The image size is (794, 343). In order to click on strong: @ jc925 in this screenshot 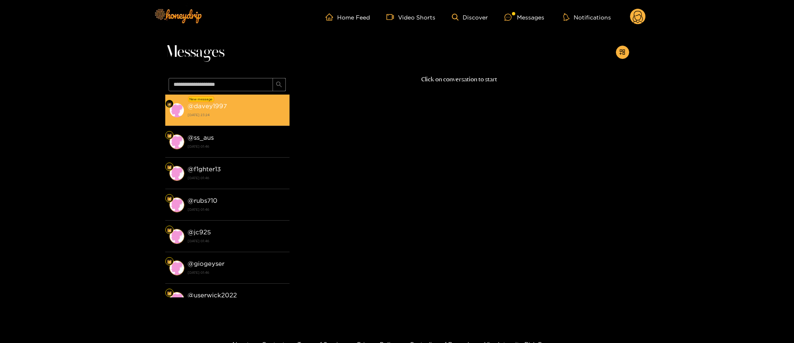, I will do `click(199, 232)`.